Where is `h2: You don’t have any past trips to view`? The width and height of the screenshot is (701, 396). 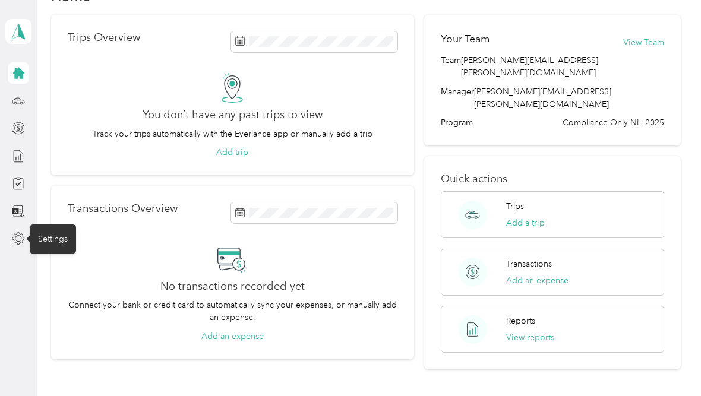 h2: You don’t have any past trips to view is located at coordinates (232, 115).